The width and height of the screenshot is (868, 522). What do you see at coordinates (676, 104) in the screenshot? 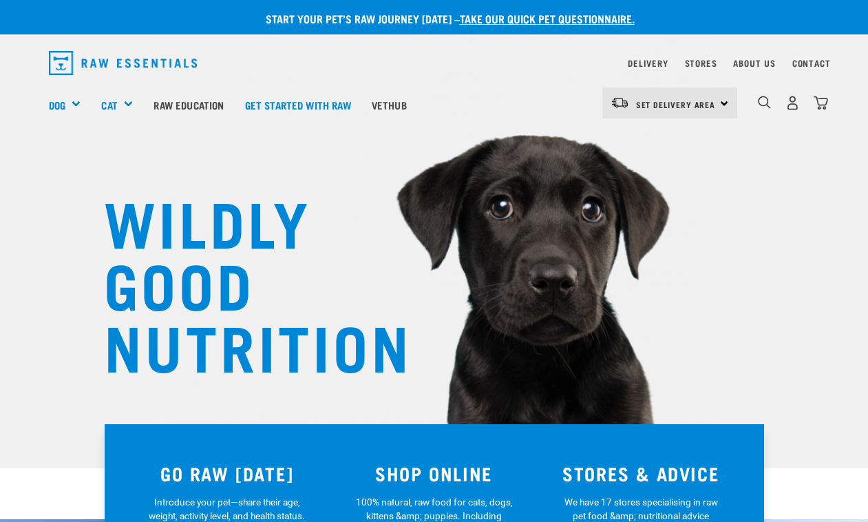
I see `span: Set Delivery Area` at bounding box center [676, 104].